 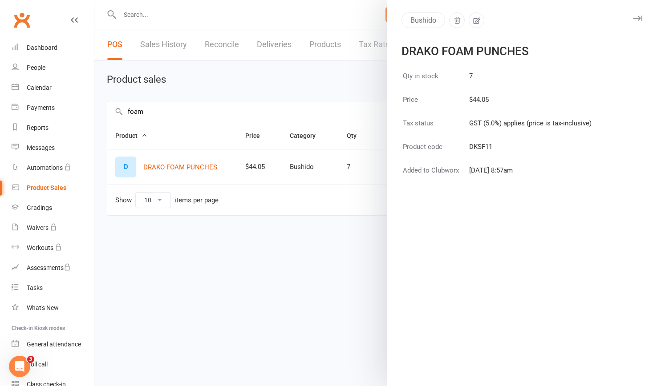 What do you see at coordinates (435, 152) in the screenshot?
I see `td: Product code` at bounding box center [435, 152].